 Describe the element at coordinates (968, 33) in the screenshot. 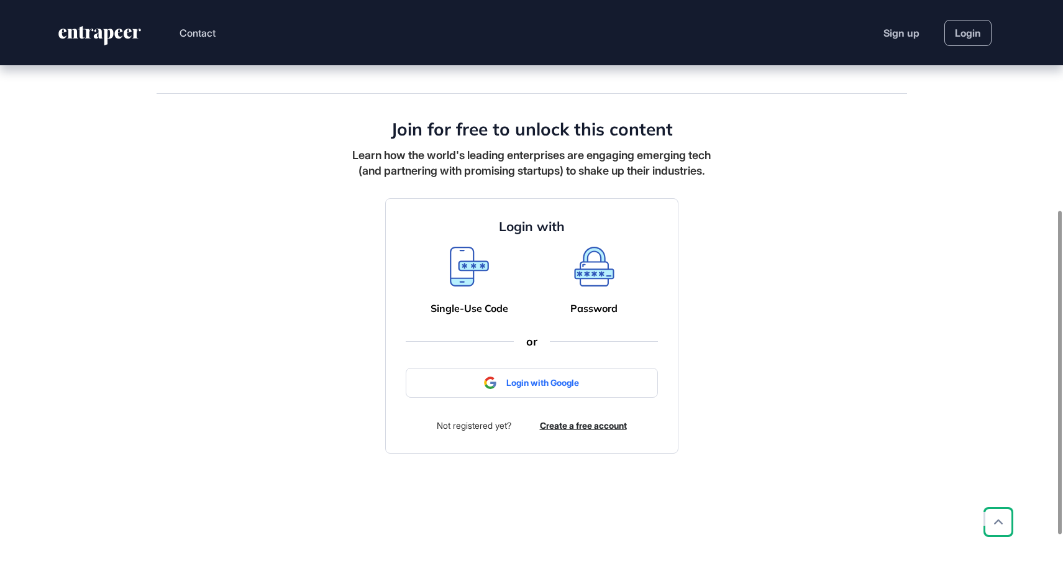

I see `a: Login` at that location.